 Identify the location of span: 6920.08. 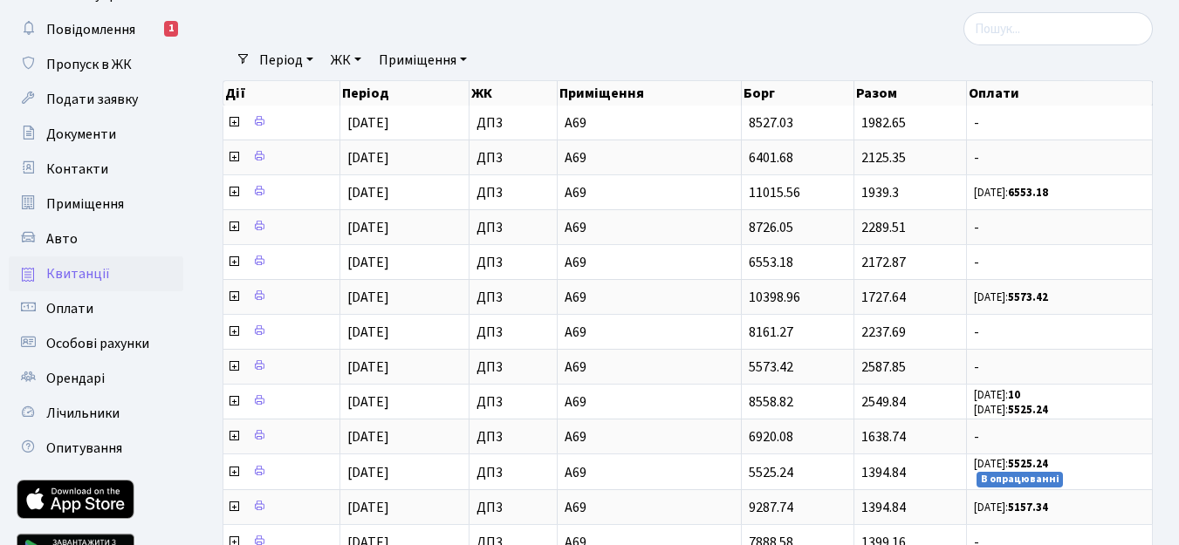
(771, 437).